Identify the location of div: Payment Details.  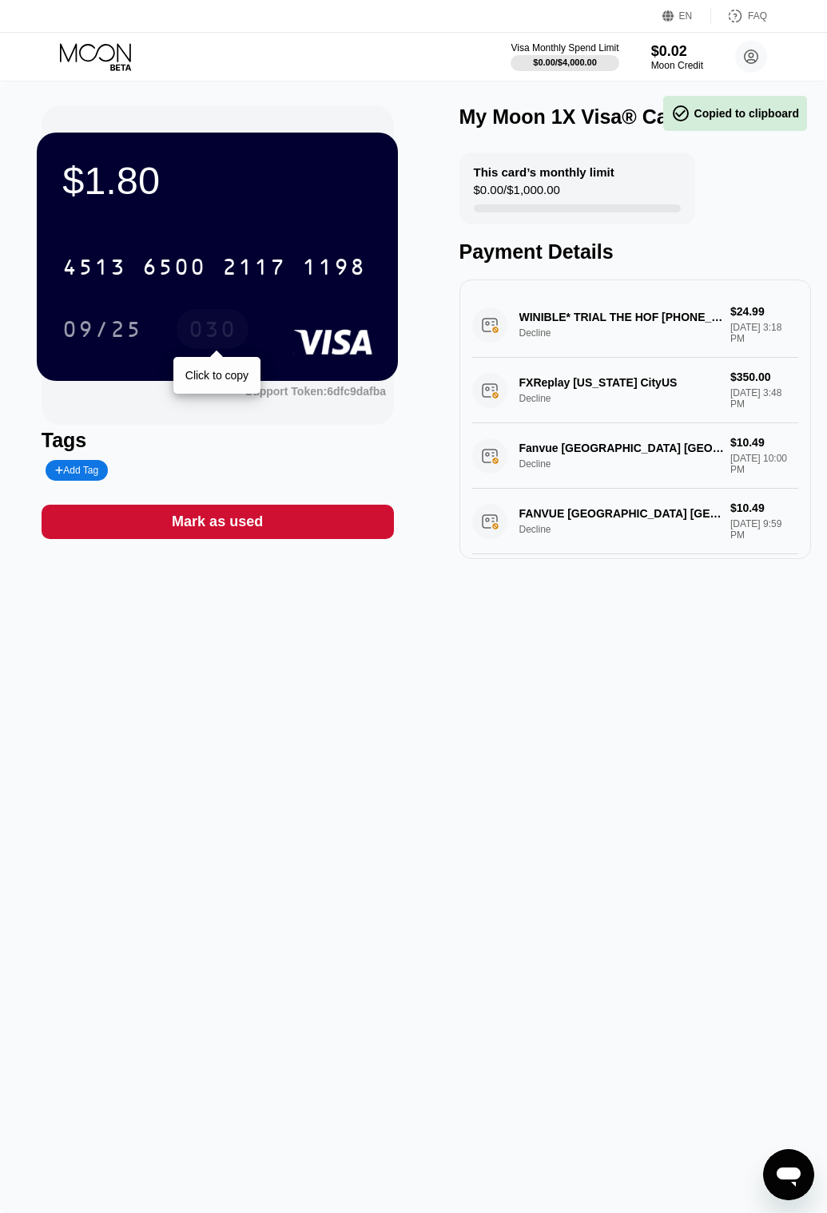
(635, 252).